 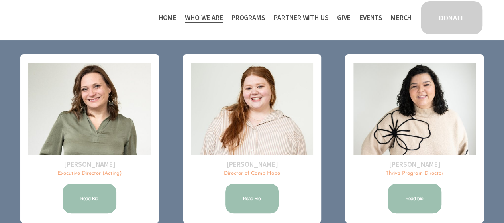 I want to click on a: Home, so click(x=167, y=18).